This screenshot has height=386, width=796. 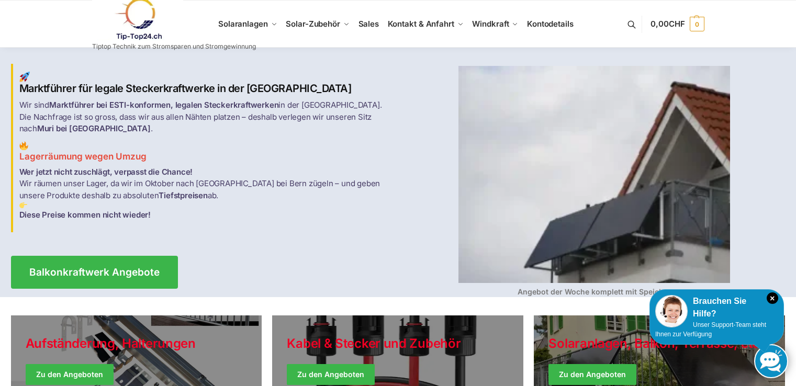 What do you see at coordinates (183, 195) in the screenshot?
I see `strong: Tiefstpreisen` at bounding box center [183, 195].